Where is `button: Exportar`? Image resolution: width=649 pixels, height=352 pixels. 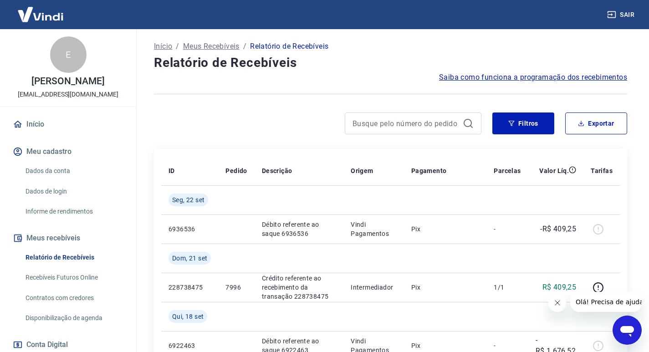 button: Exportar is located at coordinates (596, 123).